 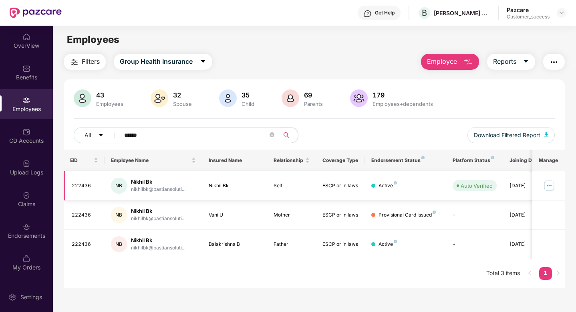 I want to click on div: Spouse, so click(x=182, y=104).